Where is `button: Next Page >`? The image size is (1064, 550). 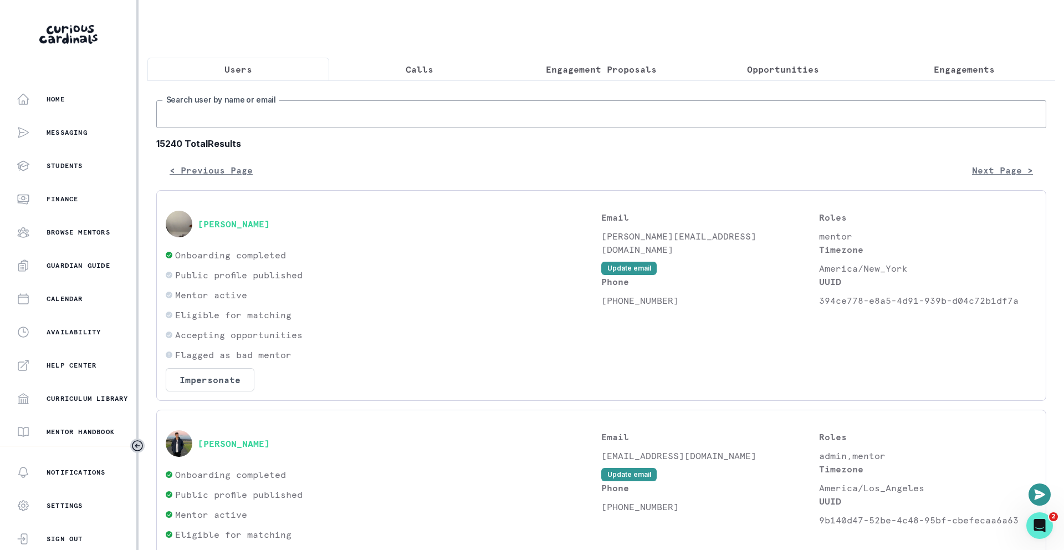
button: Next Page > is located at coordinates (1003, 170).